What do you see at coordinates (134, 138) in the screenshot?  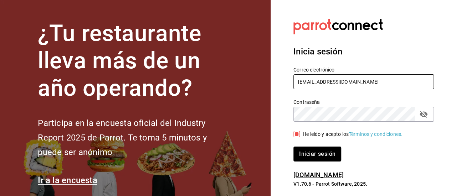 I see `h2: Participa en la encuesta oficial del Industry Report 2025 de Parrot. Te toma 5 minutos y puede se...` at bounding box center [134, 138].